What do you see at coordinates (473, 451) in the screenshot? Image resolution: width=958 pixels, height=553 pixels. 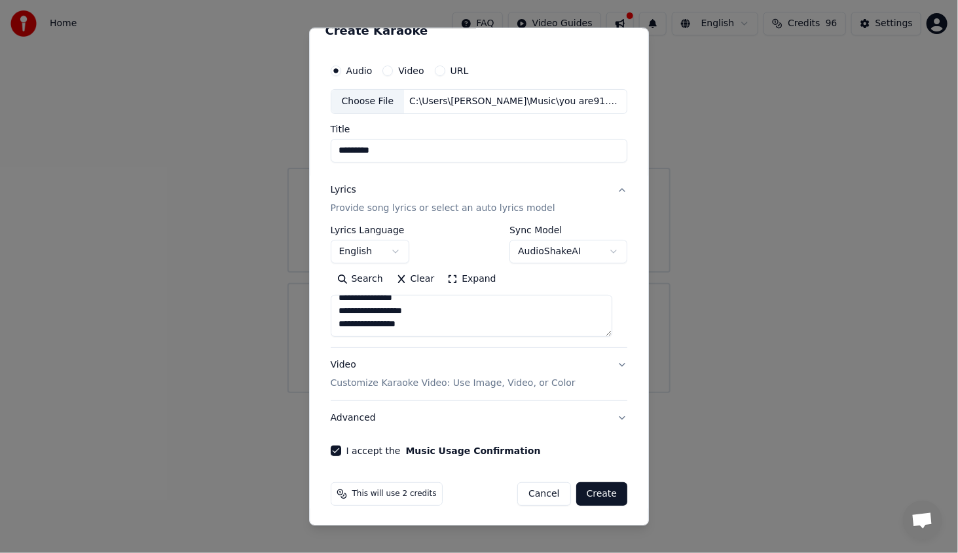 I see `button: I accept the` at bounding box center [473, 451].